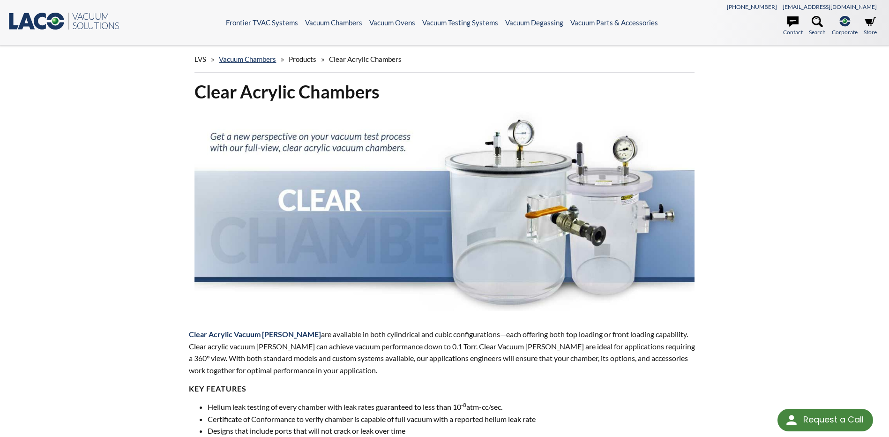  Describe the element at coordinates (444, 210) in the screenshot. I see `img: Clear Chambers header` at that location.